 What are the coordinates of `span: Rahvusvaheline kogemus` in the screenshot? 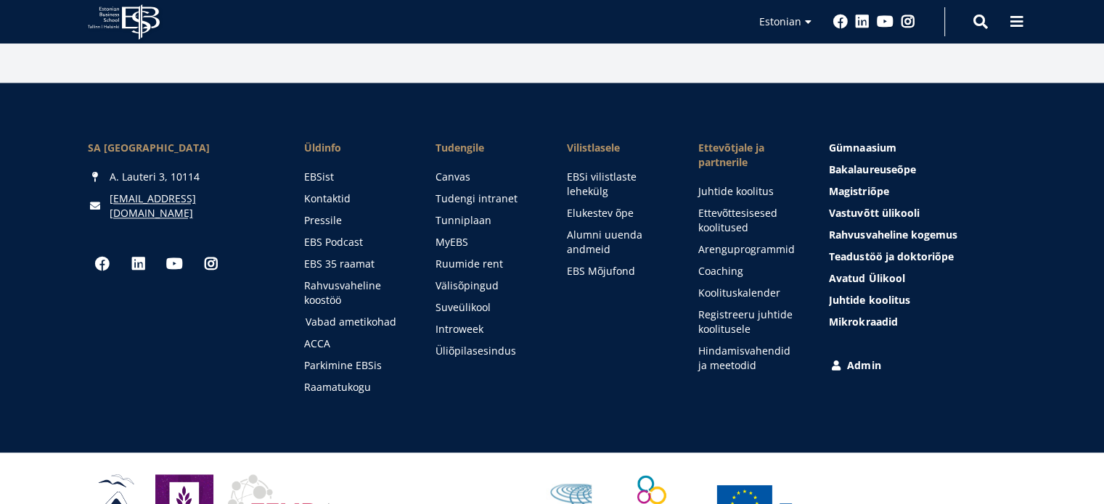 It's located at (893, 234).